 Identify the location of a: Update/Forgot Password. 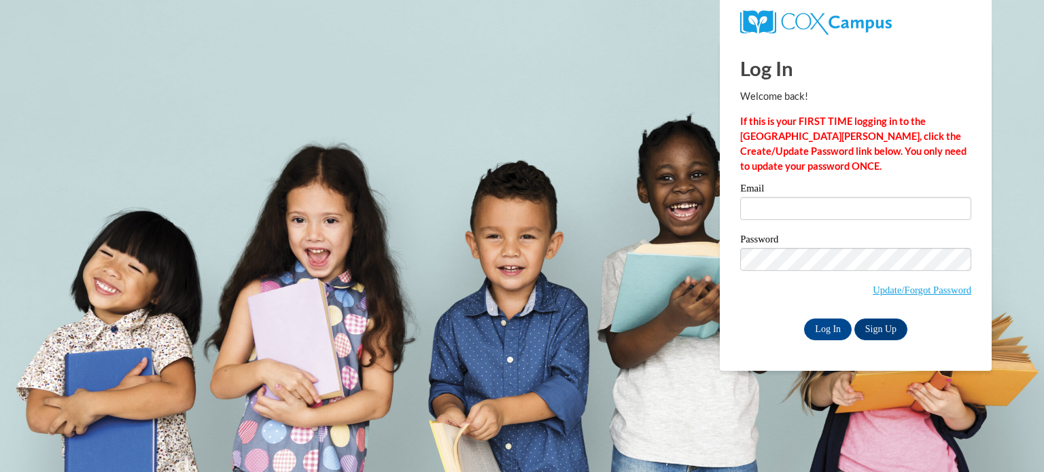
(922, 290).